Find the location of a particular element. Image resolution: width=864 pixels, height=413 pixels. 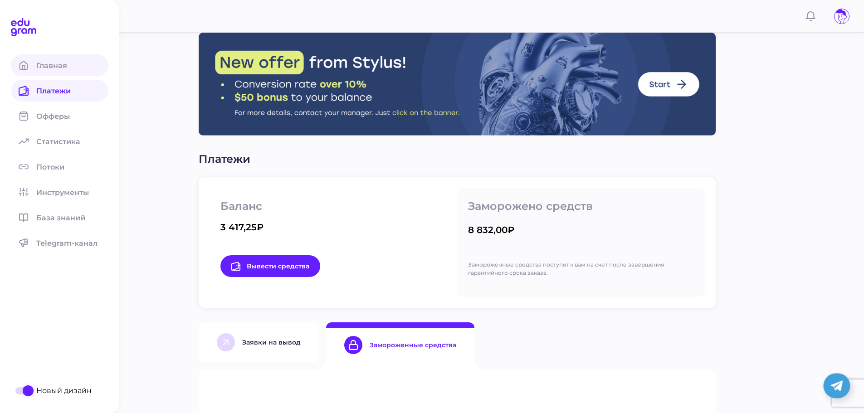

a: База знаний is located at coordinates (59, 218).